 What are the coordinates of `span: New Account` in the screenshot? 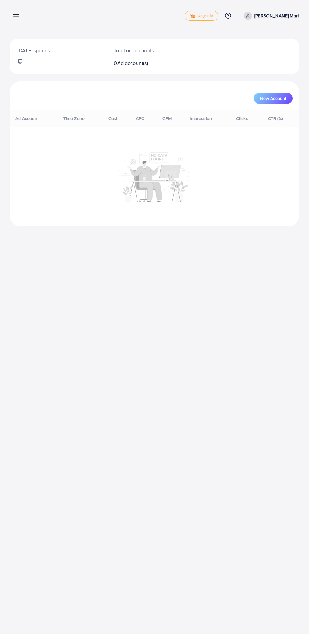 It's located at (273, 98).